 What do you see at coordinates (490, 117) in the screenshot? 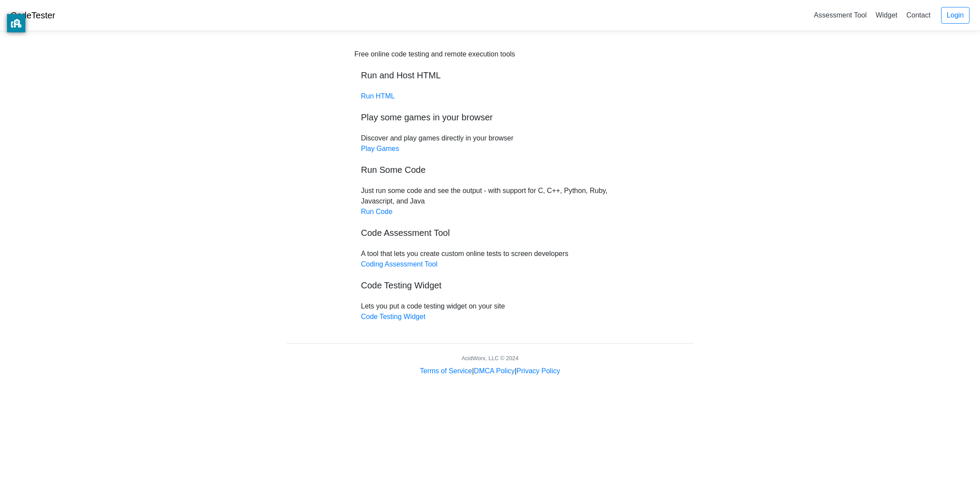
I see `h5: Play some games in your browser` at bounding box center [490, 117].